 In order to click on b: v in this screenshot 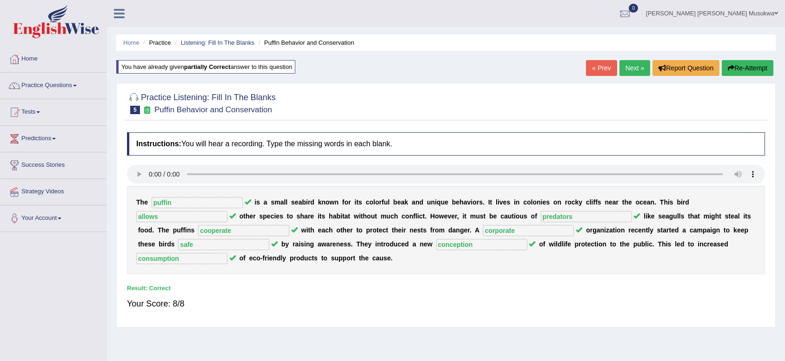, I will do `click(469, 202)`.